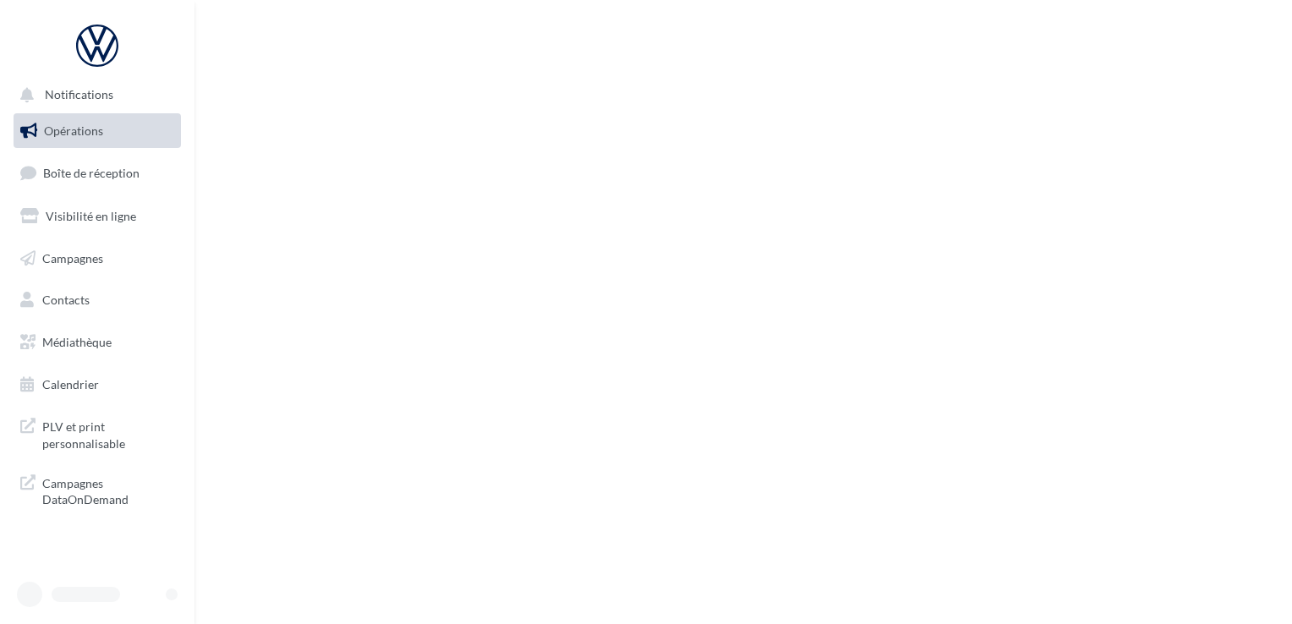 The height and width of the screenshot is (624, 1292). Describe the element at coordinates (97, 490) in the screenshot. I see `a: Campagnes DataOnDemand` at that location.